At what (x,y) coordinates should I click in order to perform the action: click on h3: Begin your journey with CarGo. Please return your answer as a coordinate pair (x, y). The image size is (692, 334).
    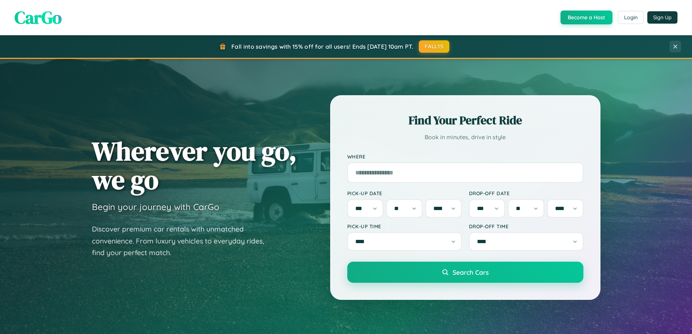
    Looking at the image, I should click on (156, 207).